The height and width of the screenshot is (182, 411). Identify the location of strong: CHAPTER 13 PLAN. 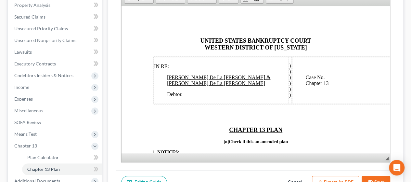
(134, 124).